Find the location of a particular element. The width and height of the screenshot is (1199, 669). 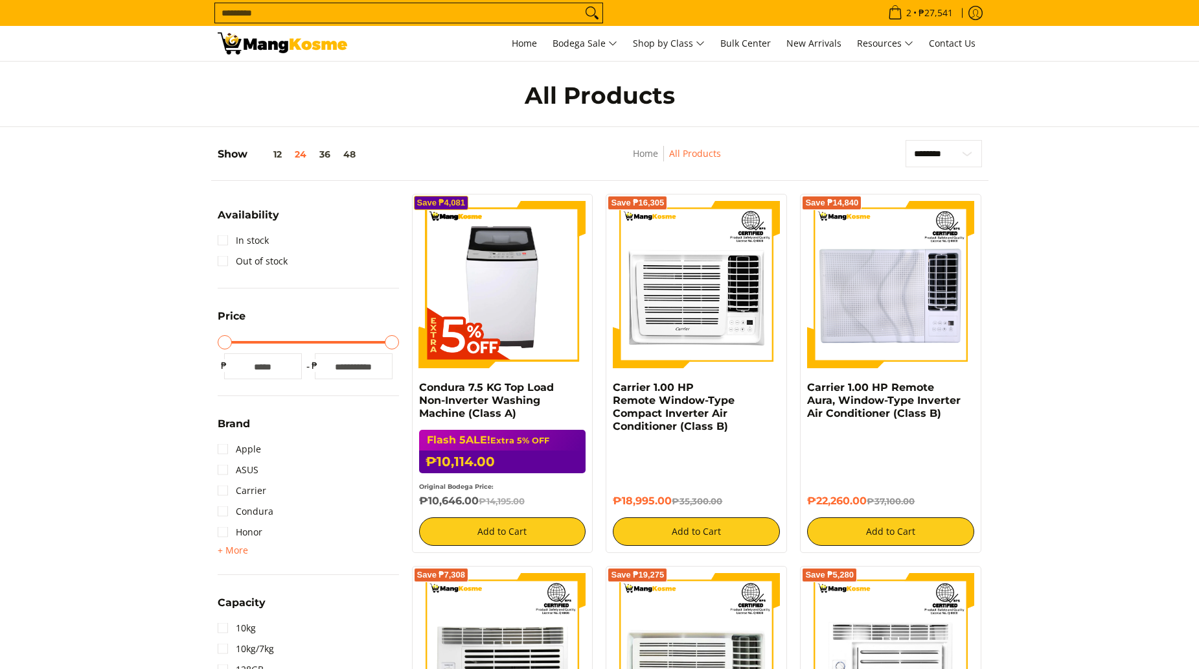

a: Bulk Center is located at coordinates (746, 43).